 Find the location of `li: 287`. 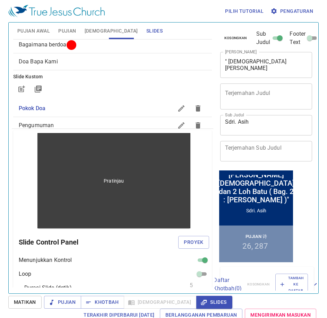

li: 287 is located at coordinates (44, 77).